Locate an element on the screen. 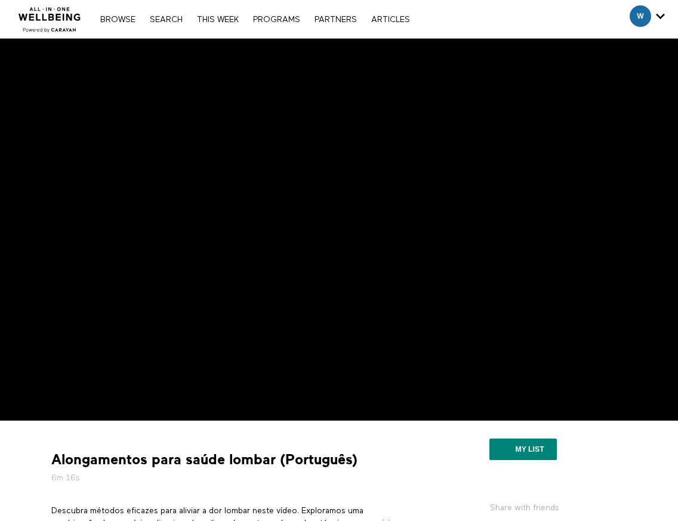 The width and height of the screenshot is (678, 521). h5: 6m 16s is located at coordinates (227, 478).